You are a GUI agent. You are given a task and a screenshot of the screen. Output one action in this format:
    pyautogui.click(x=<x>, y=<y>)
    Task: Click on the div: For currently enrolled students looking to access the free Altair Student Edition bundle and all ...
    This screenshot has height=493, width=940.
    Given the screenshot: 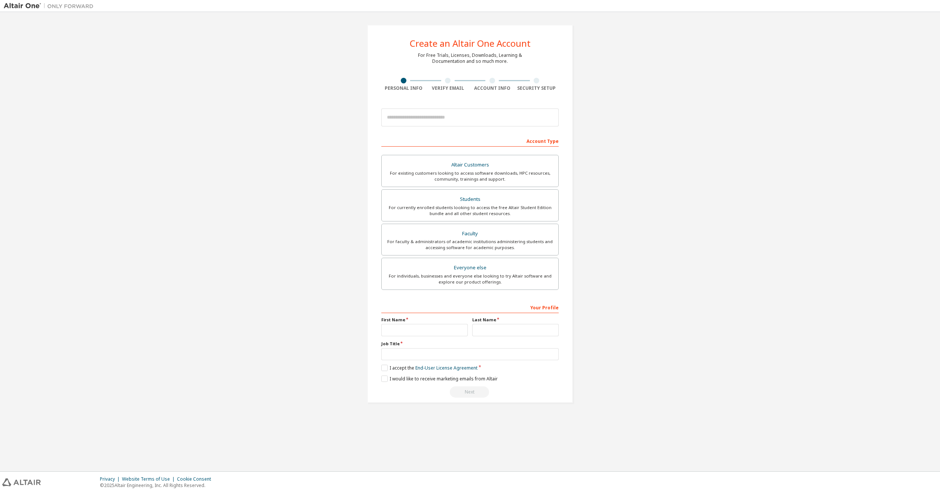 What is the action you would take?
    pyautogui.click(x=470, y=211)
    